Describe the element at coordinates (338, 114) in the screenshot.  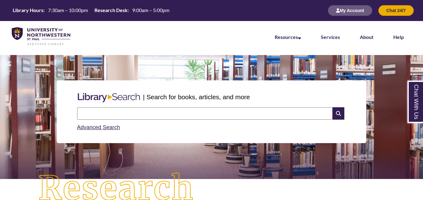
I see `i: Search` at that location.